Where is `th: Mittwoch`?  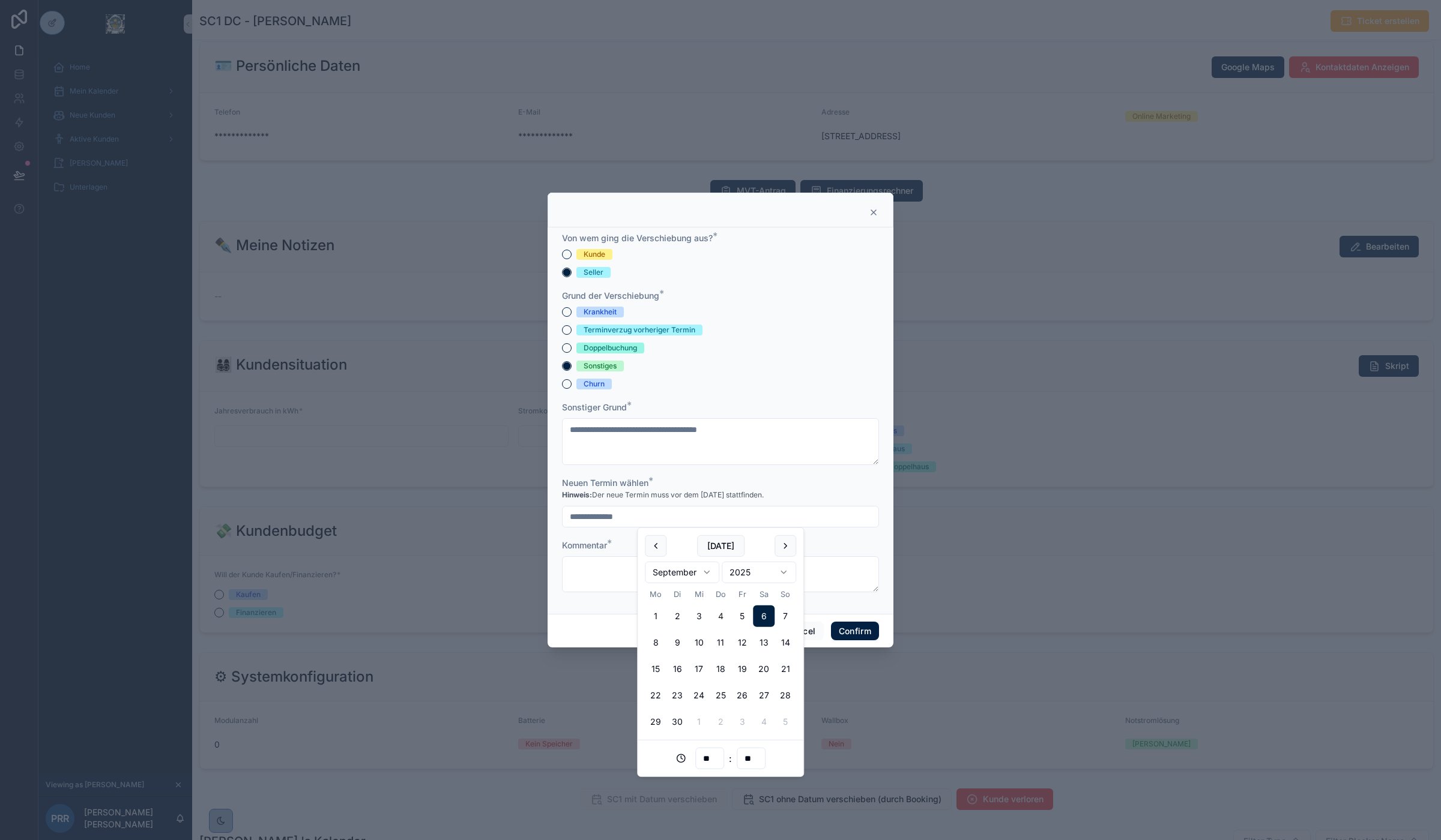 th: Mittwoch is located at coordinates (699, 594).